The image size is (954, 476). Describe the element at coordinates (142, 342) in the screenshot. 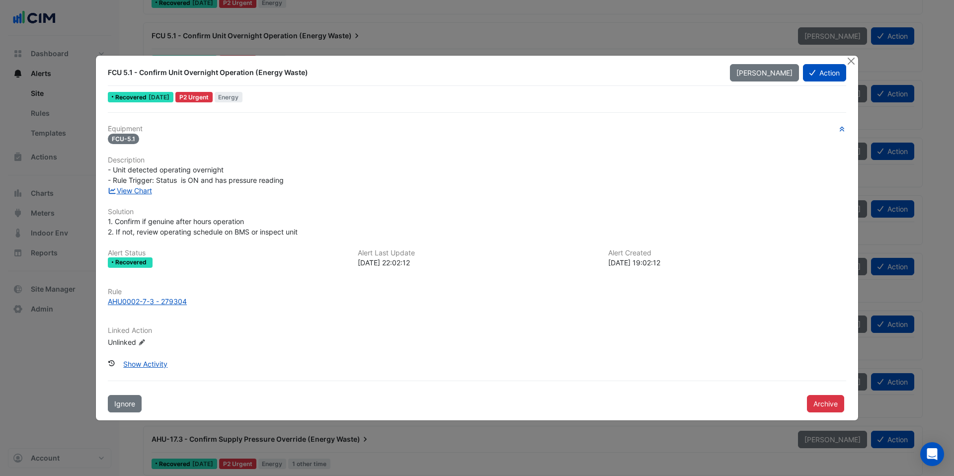

I see `fa-icon: Edit Linked Action` at that location.